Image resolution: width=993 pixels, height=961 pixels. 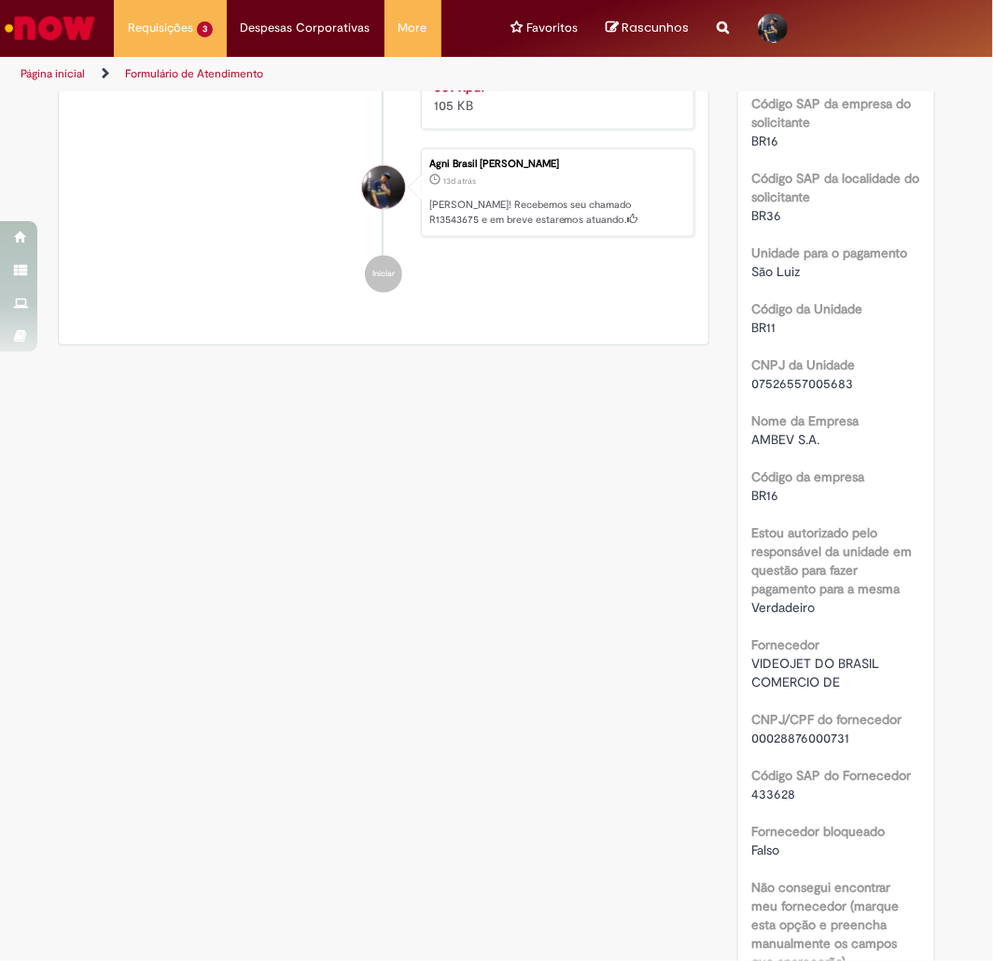 What do you see at coordinates (803, 384) in the screenshot?
I see `span: 07526557005683` at bounding box center [803, 384].